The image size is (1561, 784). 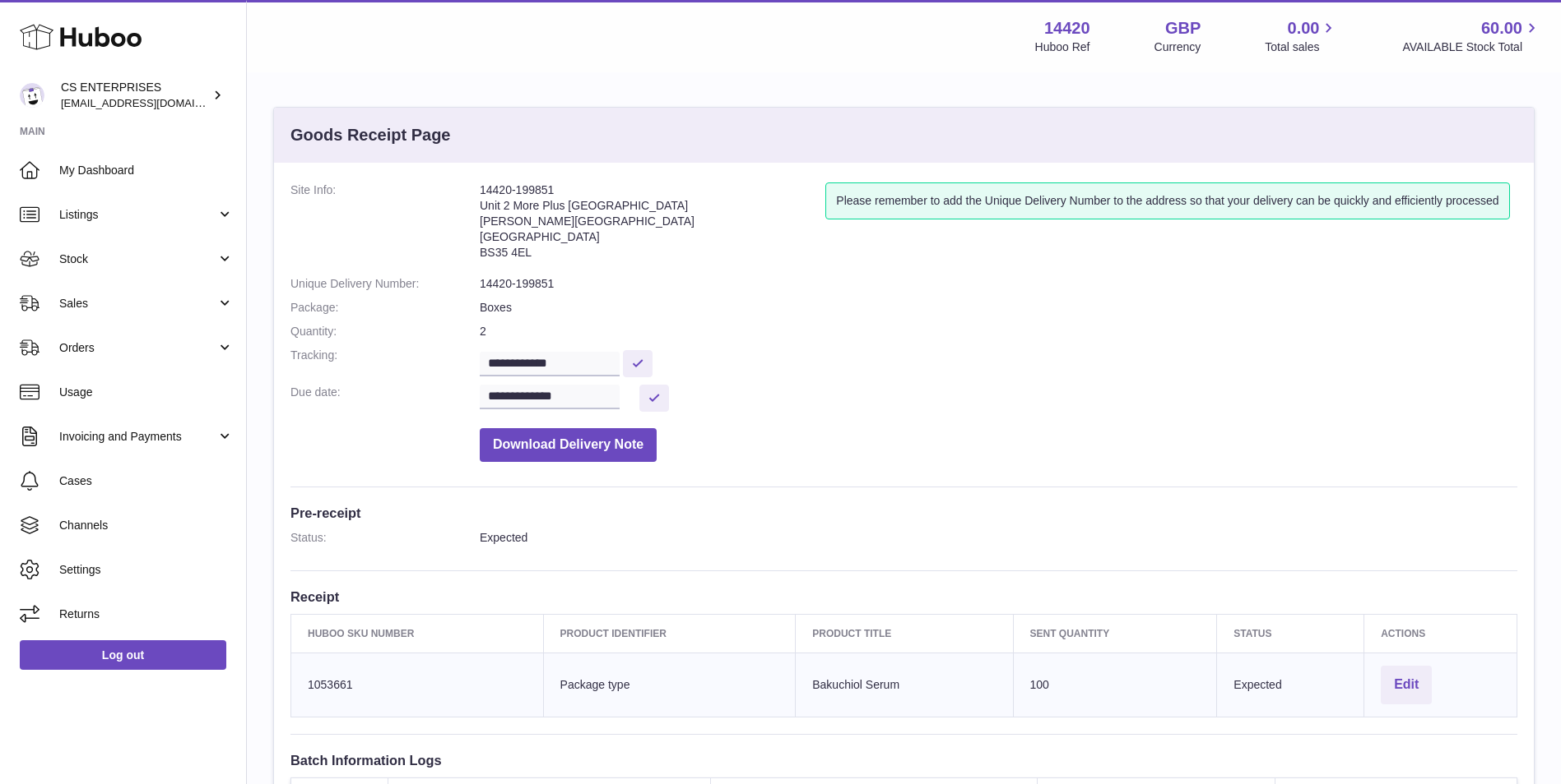 What do you see at coordinates (417, 633) in the screenshot?
I see `th: Huboo SKU Number` at bounding box center [417, 633].